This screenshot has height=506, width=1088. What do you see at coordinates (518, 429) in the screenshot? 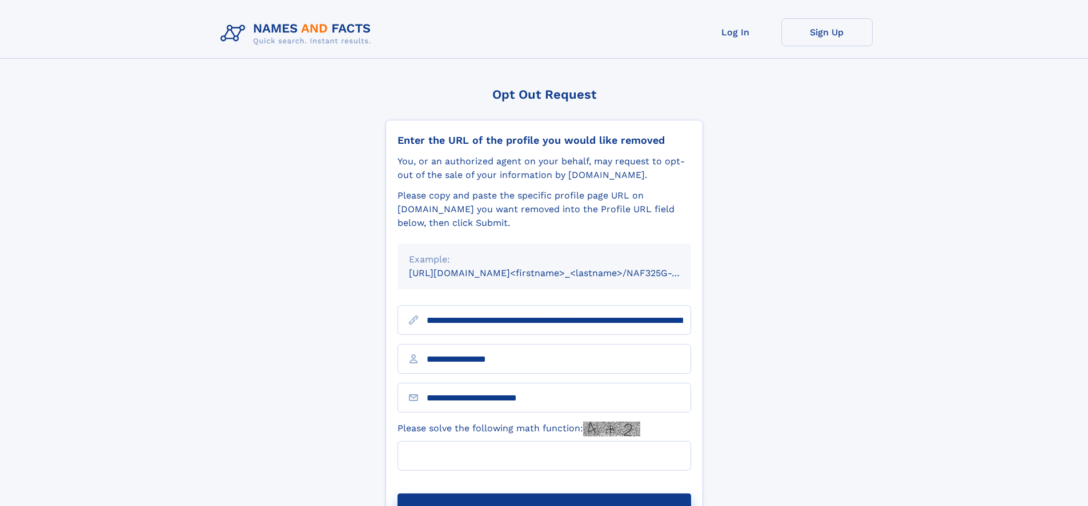
I see `label: Please solve the following math function:` at bounding box center [518, 429].